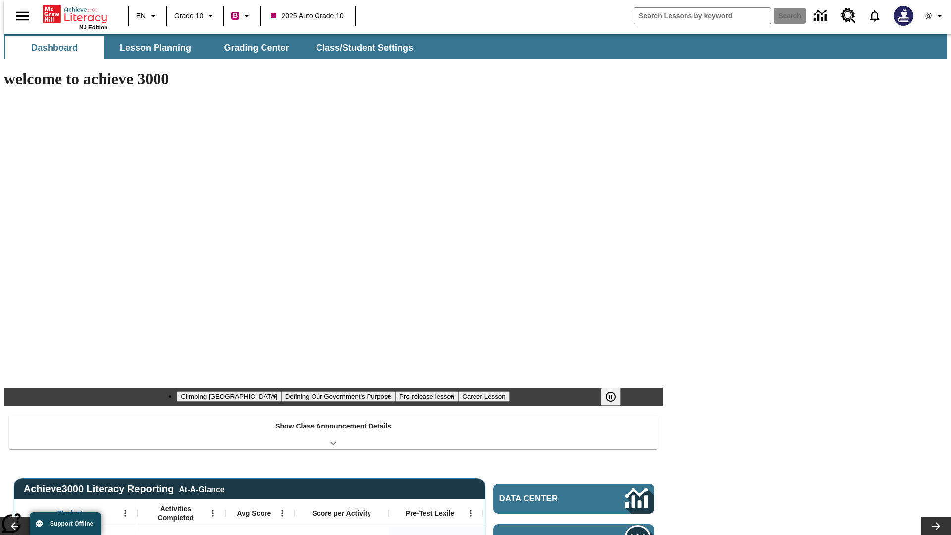 The height and width of the screenshot is (535, 951). What do you see at coordinates (189, 16) in the screenshot?
I see `span: Grade 10` at bounding box center [189, 16].